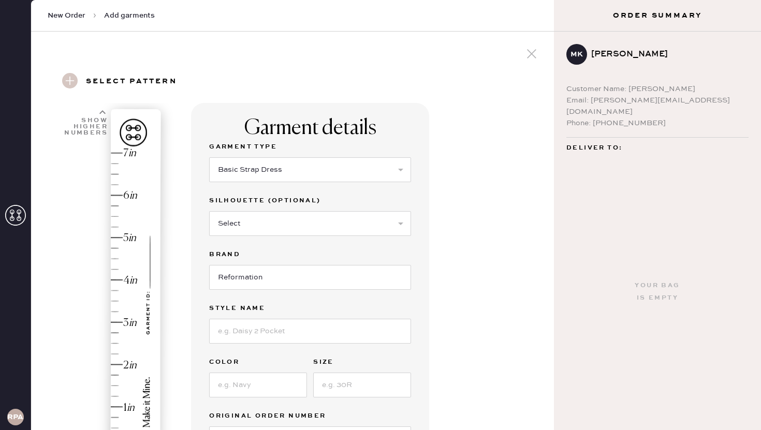  What do you see at coordinates (310, 309) in the screenshot?
I see `label: Style name` at bounding box center [310, 309].